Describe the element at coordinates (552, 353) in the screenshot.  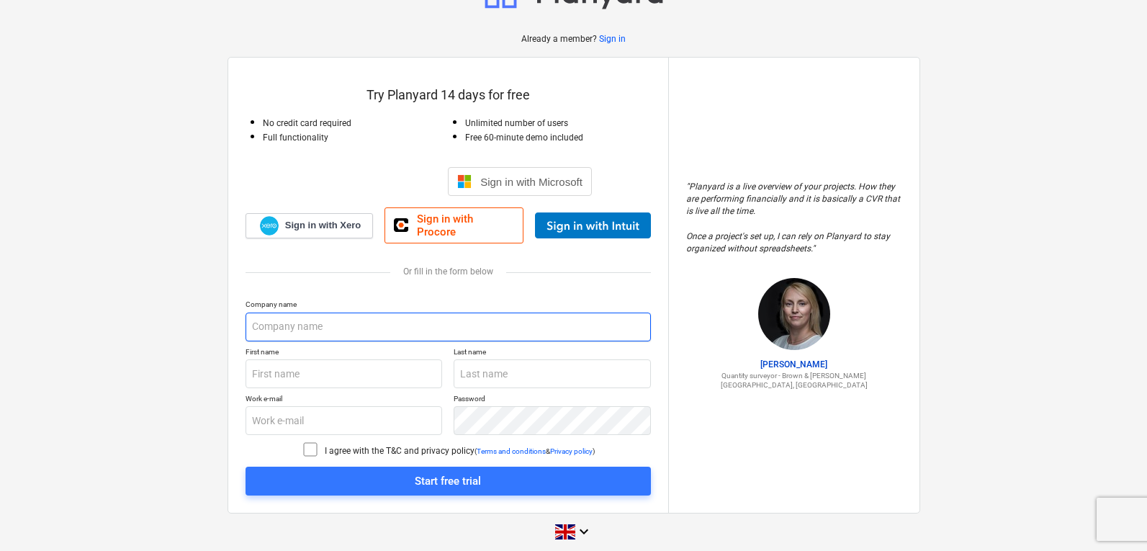
I see `p: Last name` at that location.